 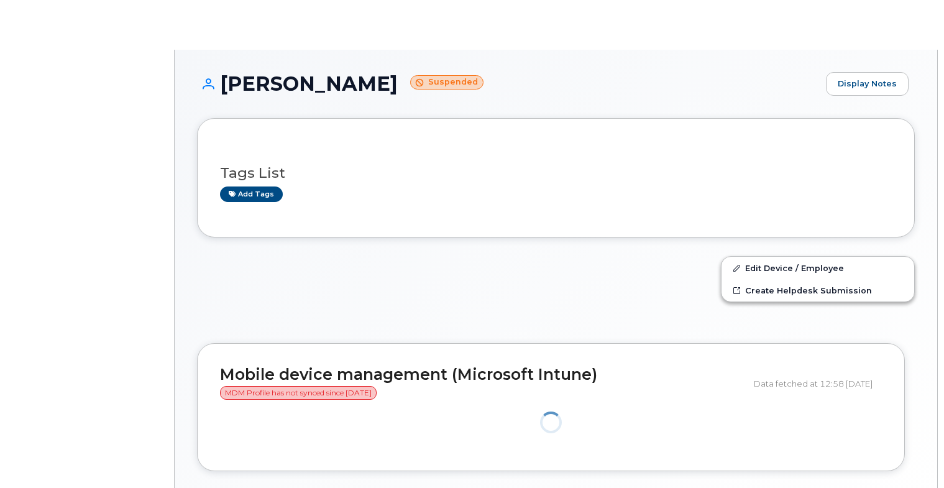 I want to click on a: Add tags, so click(x=251, y=194).